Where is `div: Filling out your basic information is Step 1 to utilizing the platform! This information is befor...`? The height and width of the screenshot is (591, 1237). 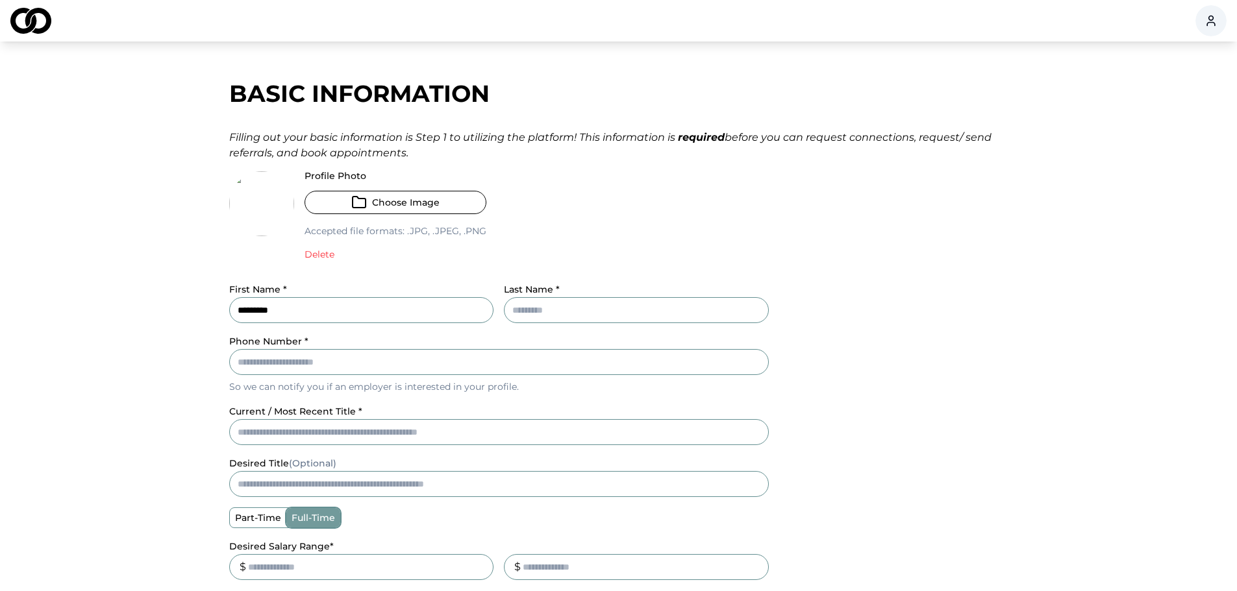
div: Filling out your basic information is Step 1 to utilizing the platform! This information is befor... is located at coordinates (619, 145).